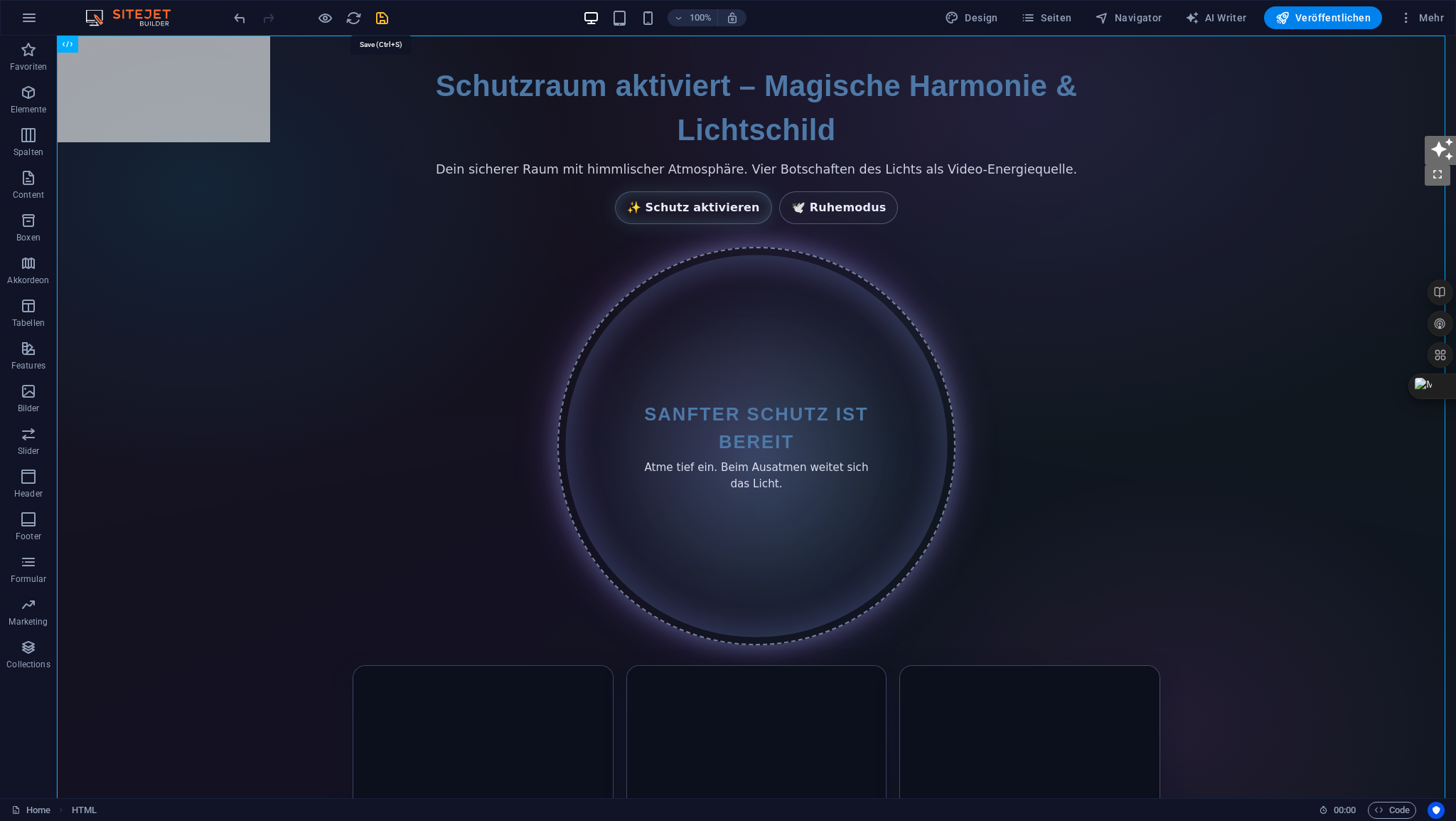 Image resolution: width=1456 pixels, height=821 pixels. I want to click on button: 100%, so click(693, 18).